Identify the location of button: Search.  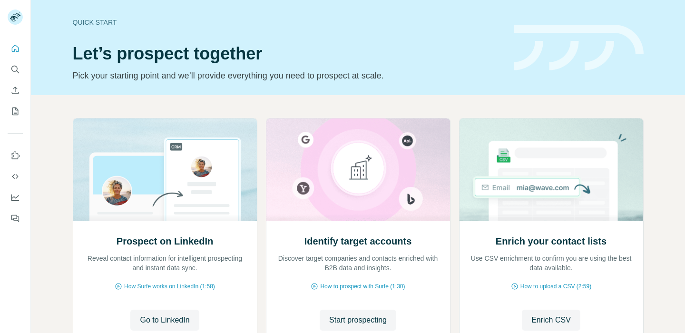
(15, 69).